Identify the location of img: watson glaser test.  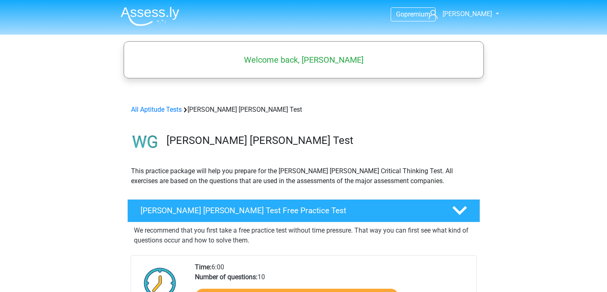
(145, 142).